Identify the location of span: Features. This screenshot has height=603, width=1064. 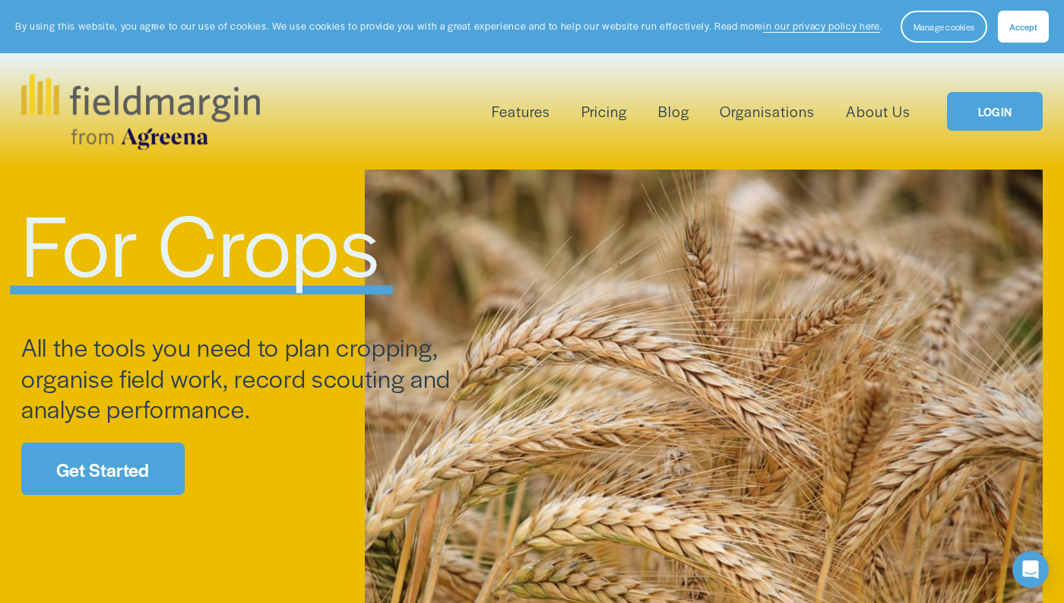
(521, 111).